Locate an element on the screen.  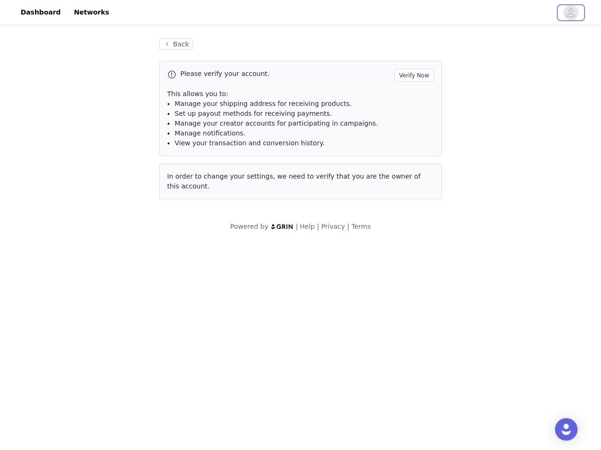
a: Help is located at coordinates (307, 227).